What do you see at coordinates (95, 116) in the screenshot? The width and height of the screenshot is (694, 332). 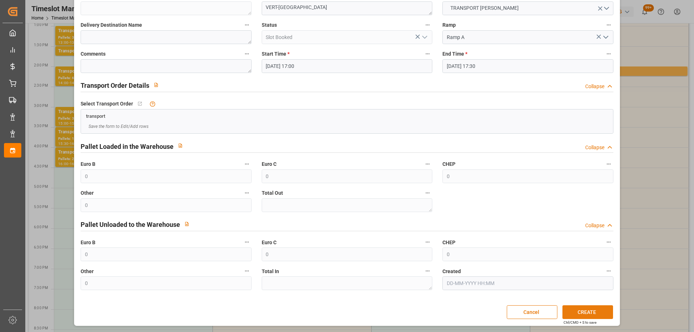 I see `a: transport` at bounding box center [95, 116].